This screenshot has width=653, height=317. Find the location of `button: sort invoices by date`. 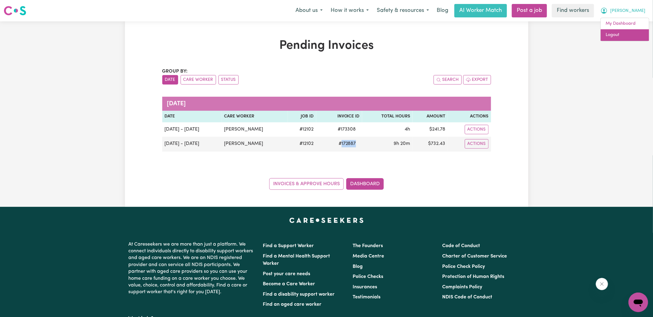

button: sort invoices by date is located at coordinates (170, 80).